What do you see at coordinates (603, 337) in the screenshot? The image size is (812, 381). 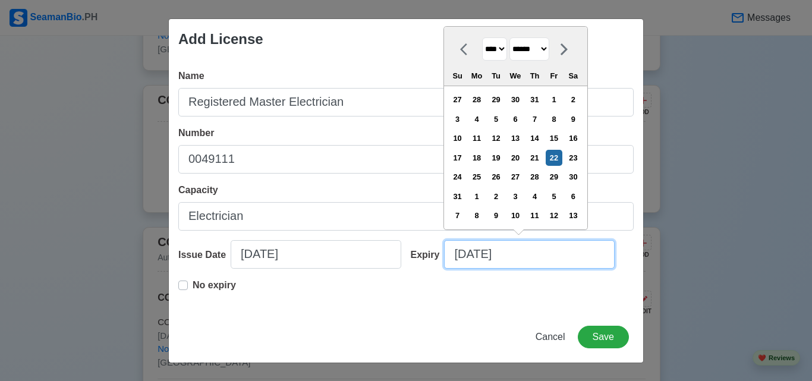 I see `button: Save` at bounding box center [603, 337].